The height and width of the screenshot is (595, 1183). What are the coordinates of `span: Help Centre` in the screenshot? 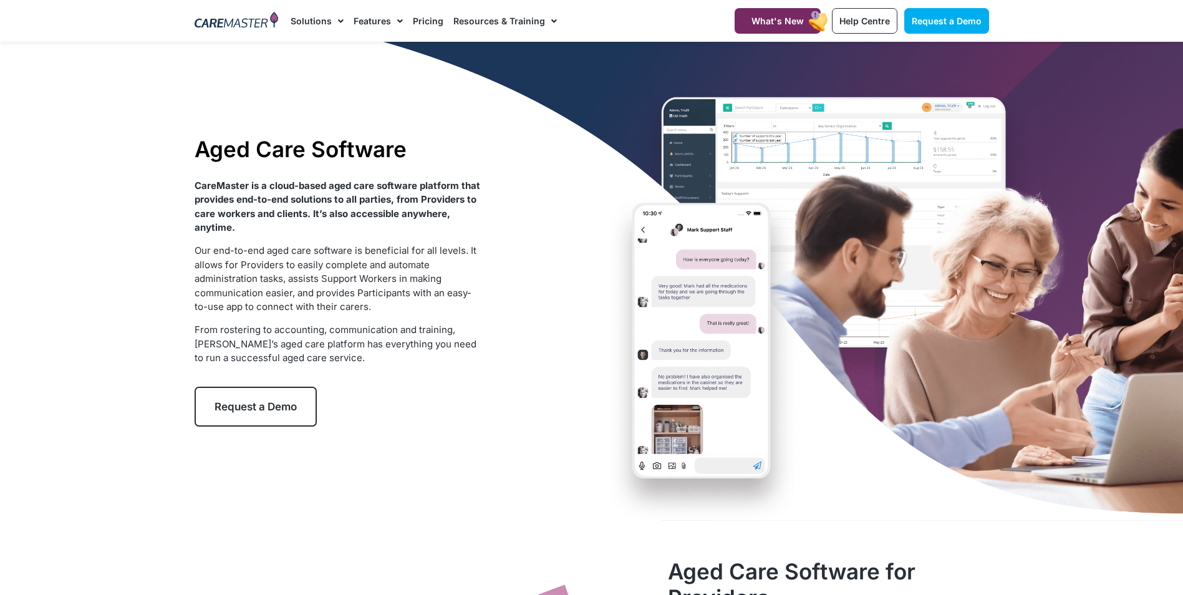 It's located at (864, 21).